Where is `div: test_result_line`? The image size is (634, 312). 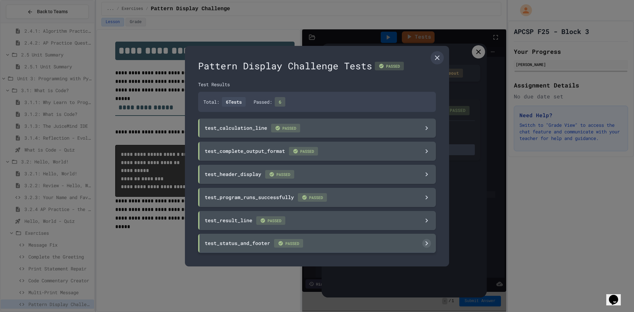
div: test_result_line is located at coordinates (245, 221).